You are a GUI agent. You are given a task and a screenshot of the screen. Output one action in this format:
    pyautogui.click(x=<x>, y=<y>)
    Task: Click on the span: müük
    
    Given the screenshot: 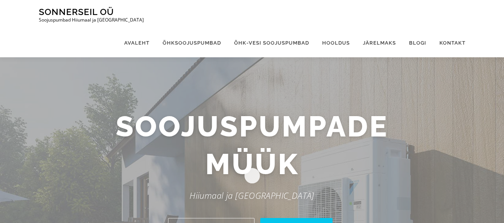 What is the action you would take?
    pyautogui.click(x=252, y=164)
    